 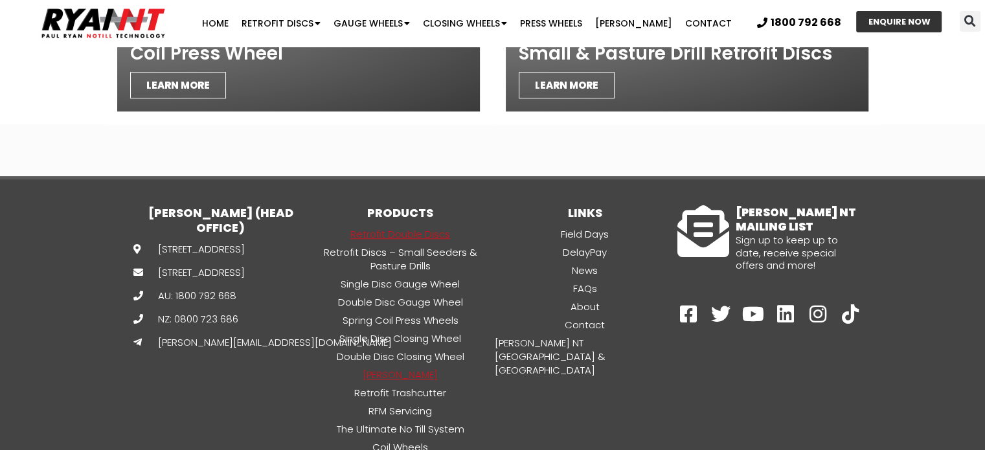 What do you see at coordinates (400, 393) in the screenshot?
I see `a: Retrofit Trashcutter` at bounding box center [400, 393].